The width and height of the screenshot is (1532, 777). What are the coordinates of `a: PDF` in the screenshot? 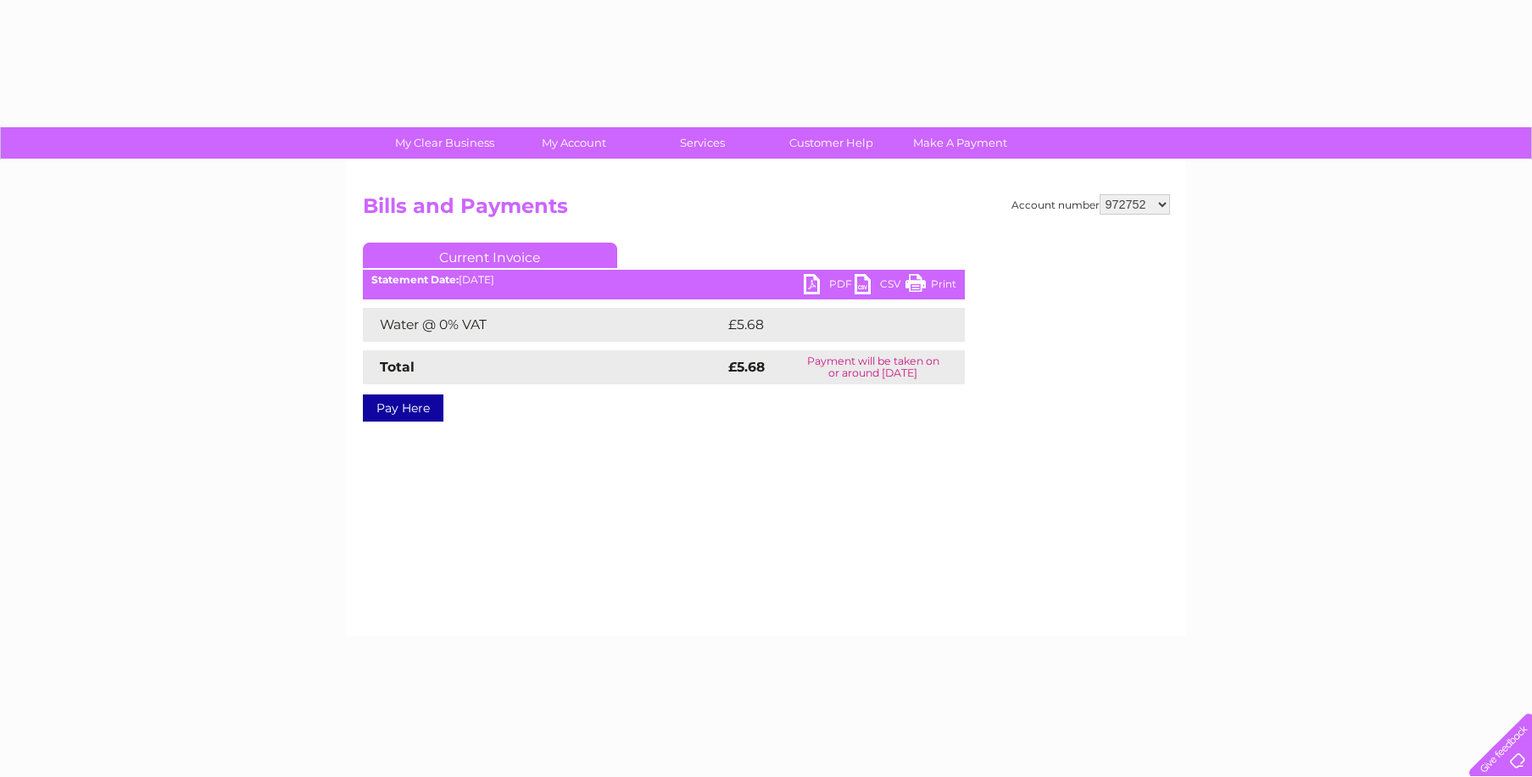 It's located at (829, 286).